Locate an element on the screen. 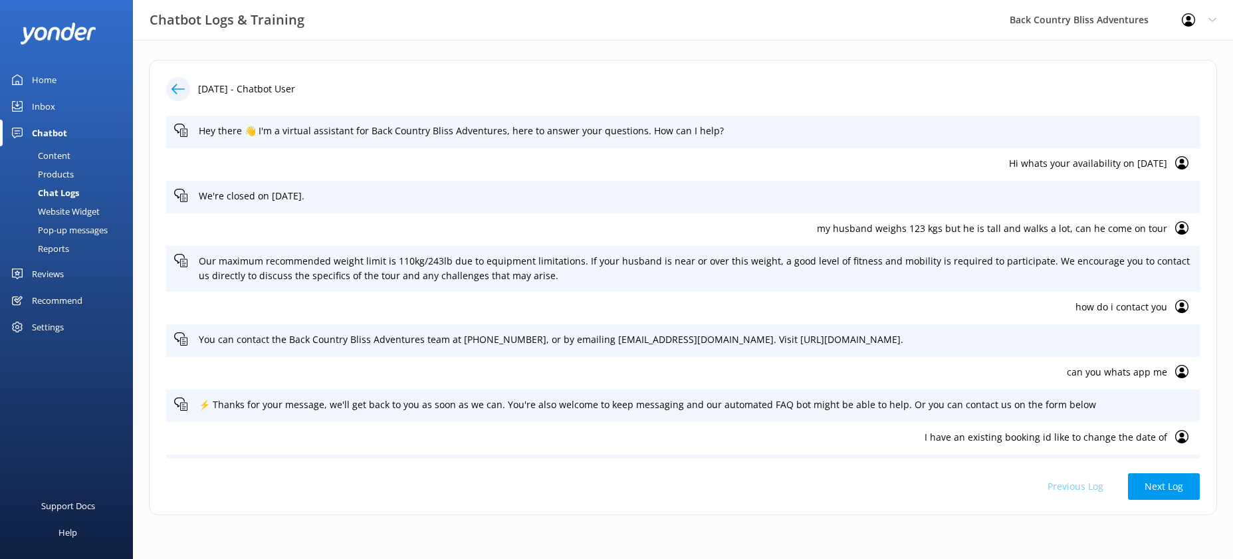  h3: Chatbot Logs & Training is located at coordinates (227, 20).